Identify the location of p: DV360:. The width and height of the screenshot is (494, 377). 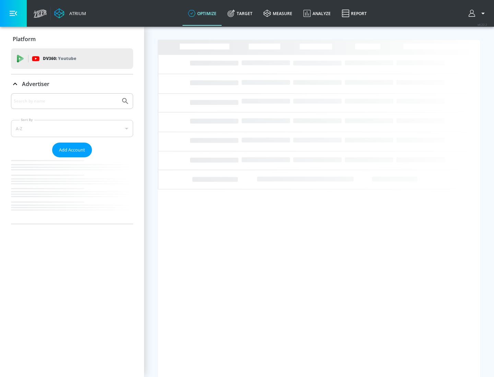
(59, 59).